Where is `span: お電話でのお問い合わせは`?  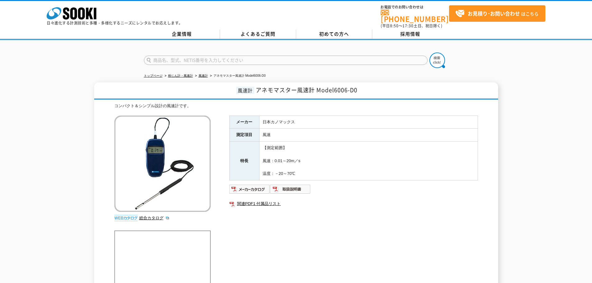 span: お電話でのお問い合わせは is located at coordinates (415, 7).